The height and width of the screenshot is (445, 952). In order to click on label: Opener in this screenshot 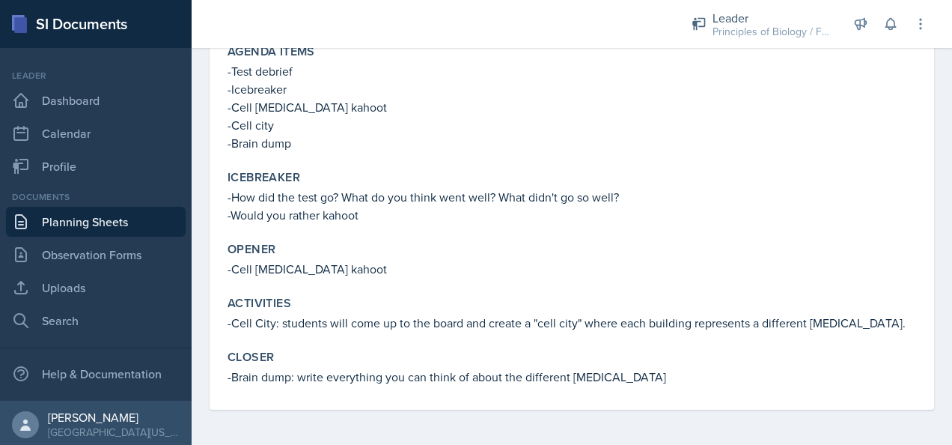, I will do `click(251, 249)`.